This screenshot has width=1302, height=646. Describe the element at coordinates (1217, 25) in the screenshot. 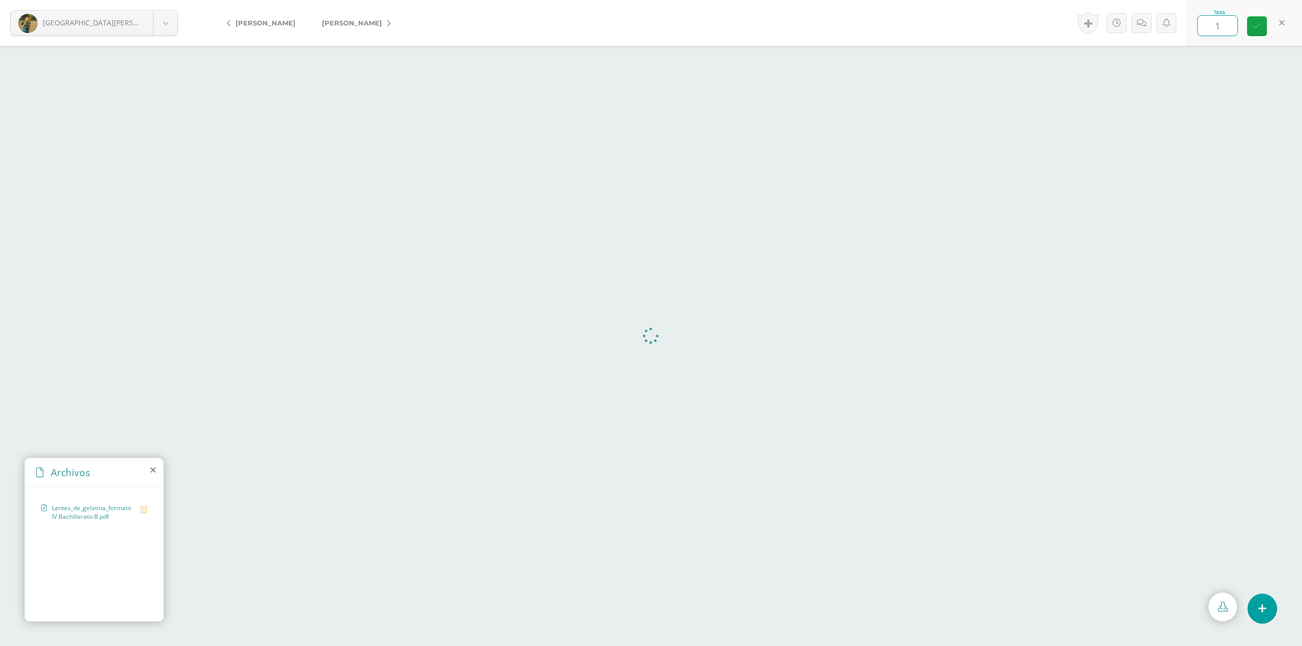

I see `input: 0-15.0` at that location.